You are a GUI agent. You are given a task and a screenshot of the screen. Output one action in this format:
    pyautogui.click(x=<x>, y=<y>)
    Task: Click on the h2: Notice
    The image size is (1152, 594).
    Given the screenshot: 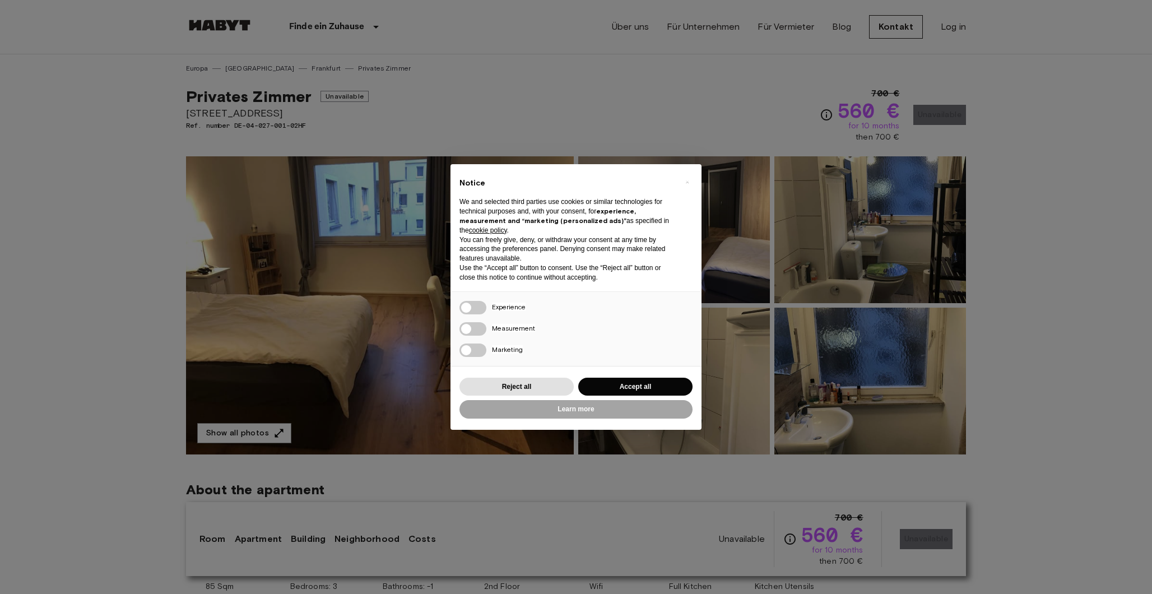 What is the action you would take?
    pyautogui.click(x=567, y=183)
    